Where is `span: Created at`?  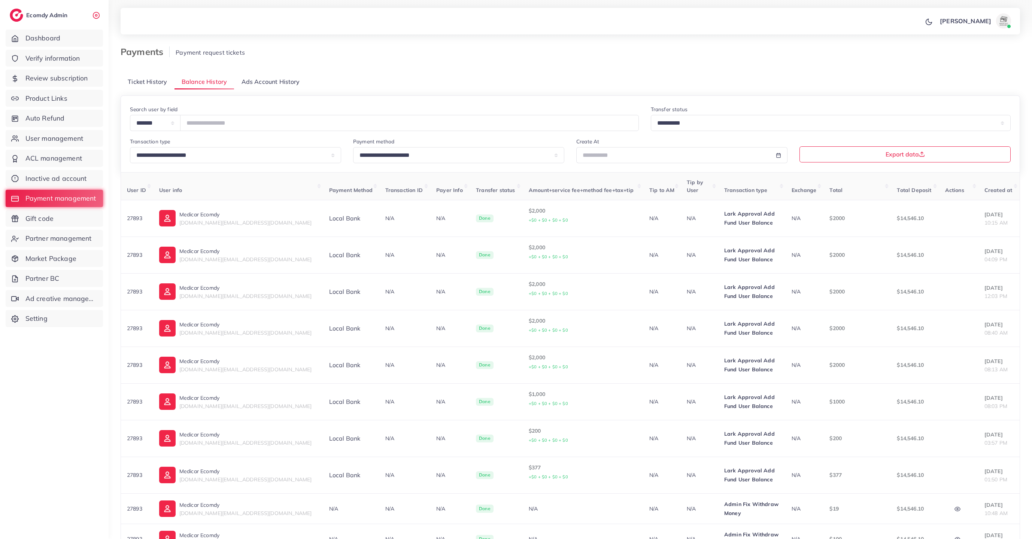 span: Created at is located at coordinates (999, 190).